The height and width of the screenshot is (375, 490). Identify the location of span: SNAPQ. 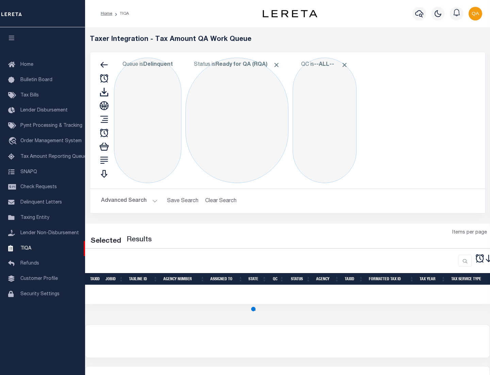
(29, 172).